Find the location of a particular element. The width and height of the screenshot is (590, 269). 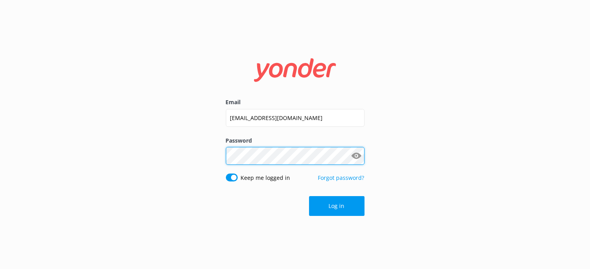

label: Password is located at coordinates (295, 141).